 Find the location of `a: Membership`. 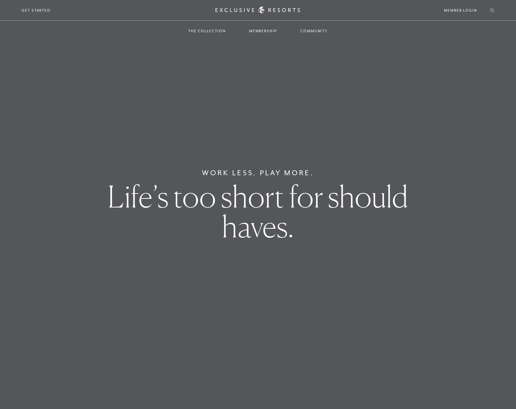

a: Membership is located at coordinates (263, 31).